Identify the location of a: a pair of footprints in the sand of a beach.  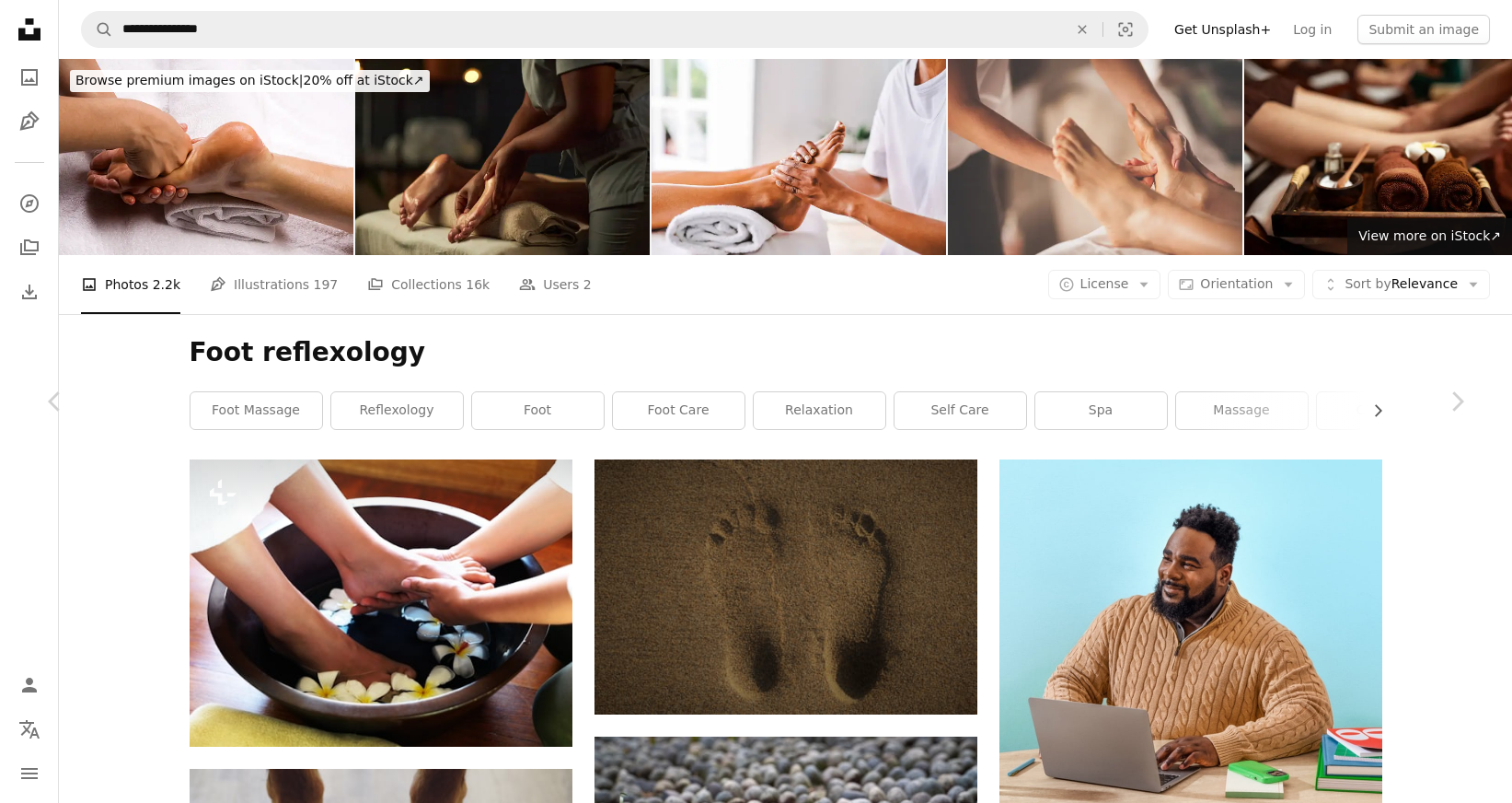
(786, 587).